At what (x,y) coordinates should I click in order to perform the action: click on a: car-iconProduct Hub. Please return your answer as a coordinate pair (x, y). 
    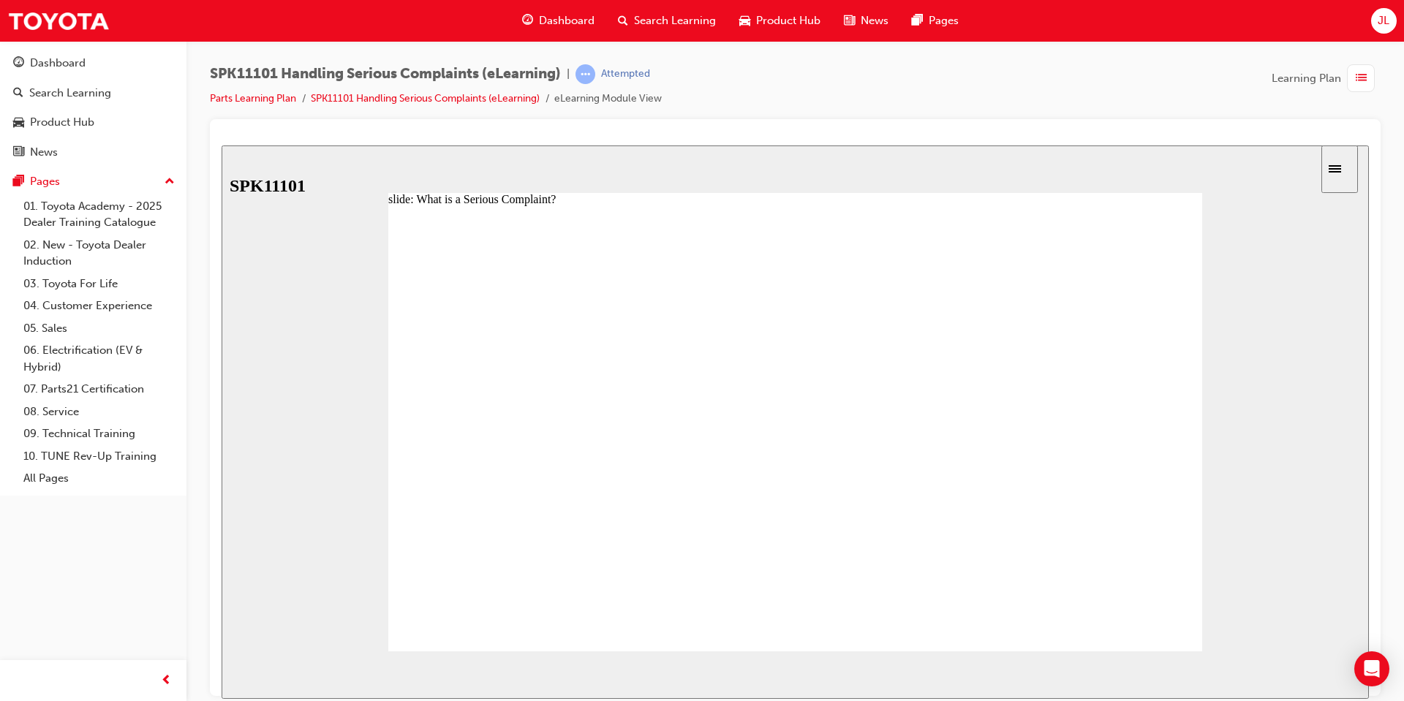
    Looking at the image, I should click on (780, 20).